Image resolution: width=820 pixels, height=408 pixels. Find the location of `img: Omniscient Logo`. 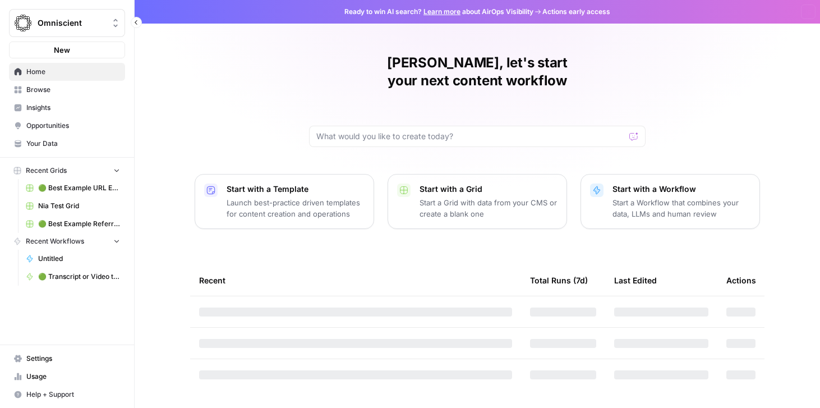

img: Omniscient Logo is located at coordinates (23, 23).